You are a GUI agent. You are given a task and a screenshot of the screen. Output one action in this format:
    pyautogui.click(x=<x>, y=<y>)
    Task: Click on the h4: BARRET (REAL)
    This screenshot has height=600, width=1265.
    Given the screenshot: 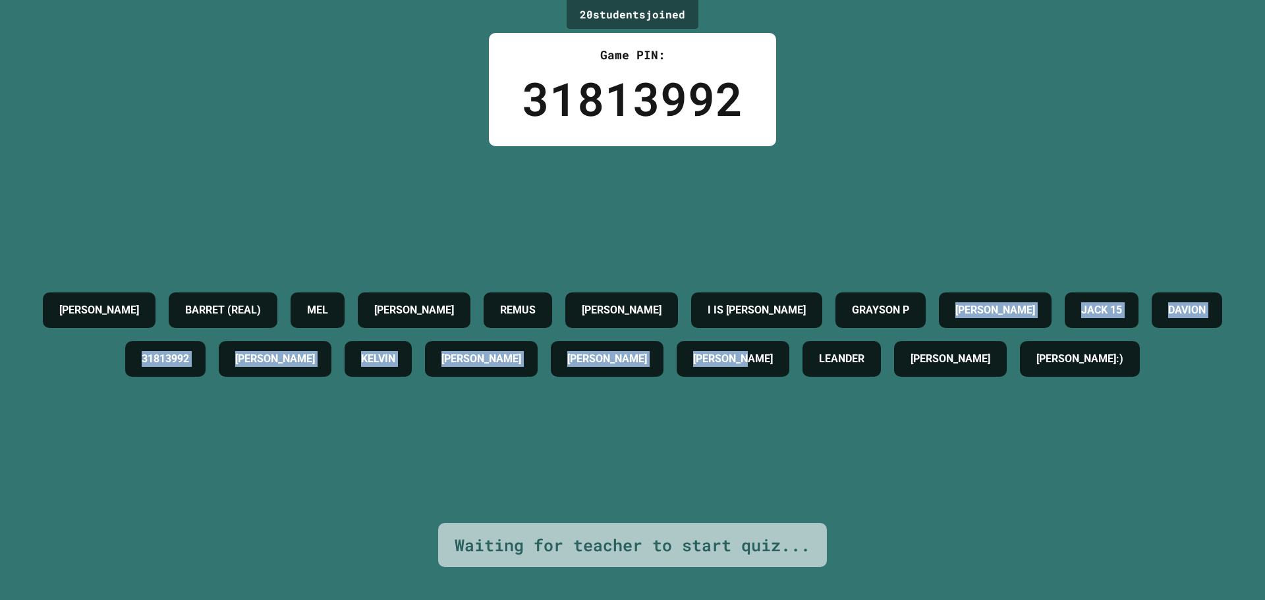 What is the action you would take?
    pyautogui.click(x=223, y=310)
    